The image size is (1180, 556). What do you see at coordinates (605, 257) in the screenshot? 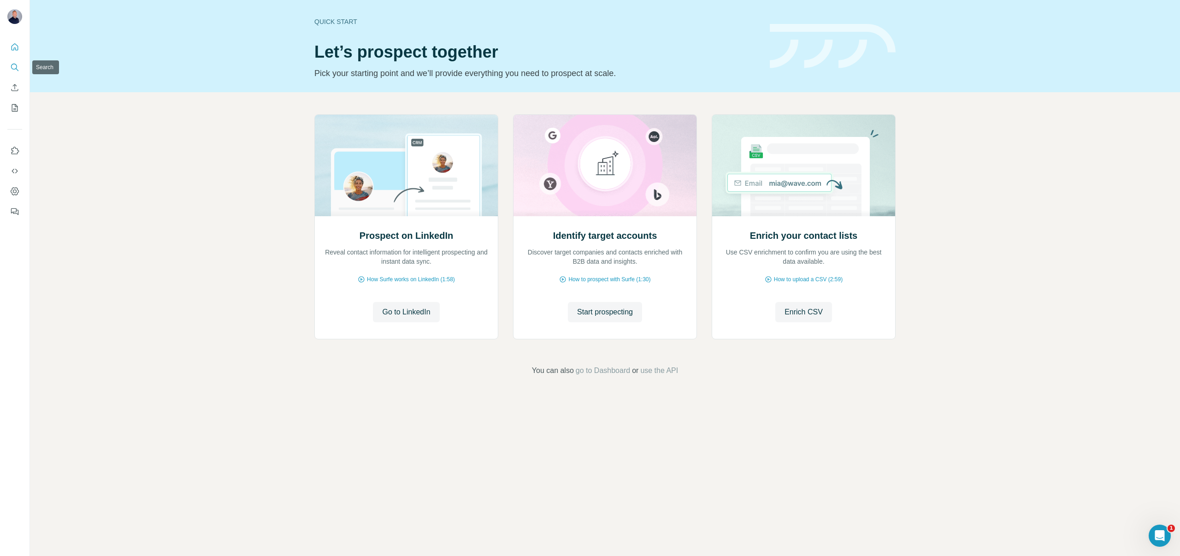
I see `p: Discover target companies and contacts enriched with B2B data and insights.` at bounding box center [605, 257].